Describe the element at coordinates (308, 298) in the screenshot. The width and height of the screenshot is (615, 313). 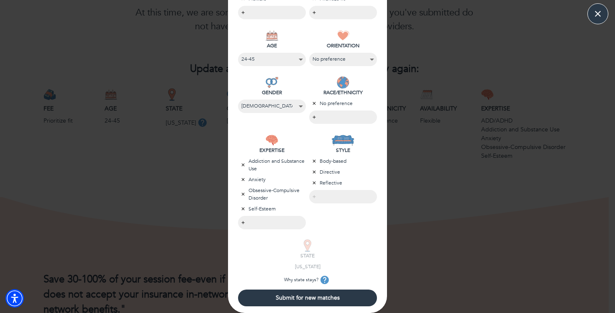
I see `button: Submit for new matches` at that location.